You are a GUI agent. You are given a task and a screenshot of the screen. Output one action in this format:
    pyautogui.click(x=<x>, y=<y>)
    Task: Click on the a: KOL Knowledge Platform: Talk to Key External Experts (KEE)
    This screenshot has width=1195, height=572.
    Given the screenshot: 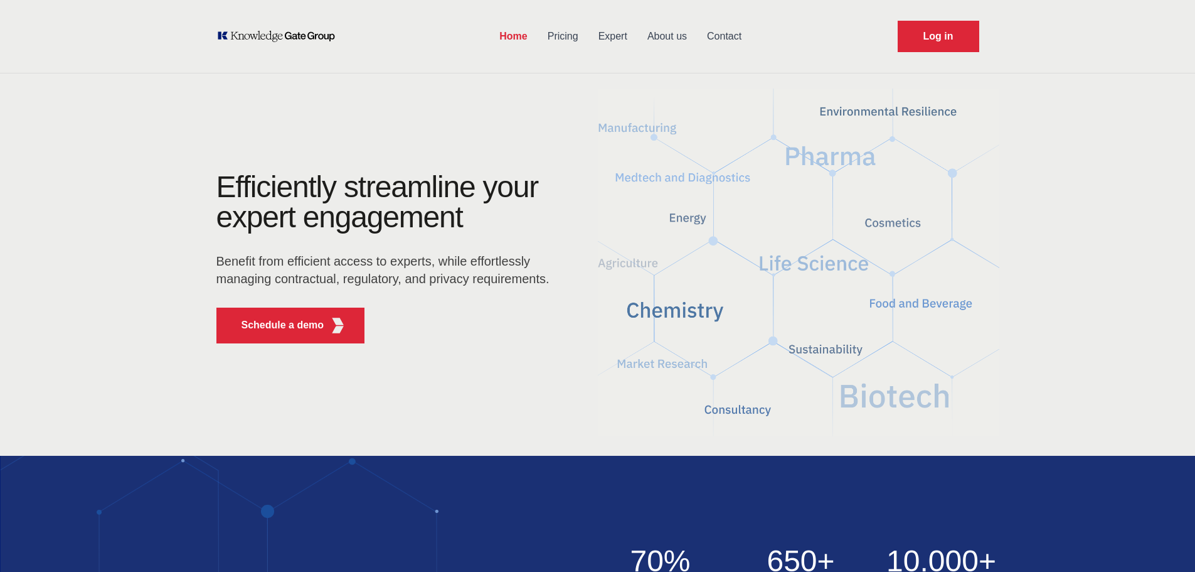 What is the action you would take?
    pyautogui.click(x=280, y=36)
    